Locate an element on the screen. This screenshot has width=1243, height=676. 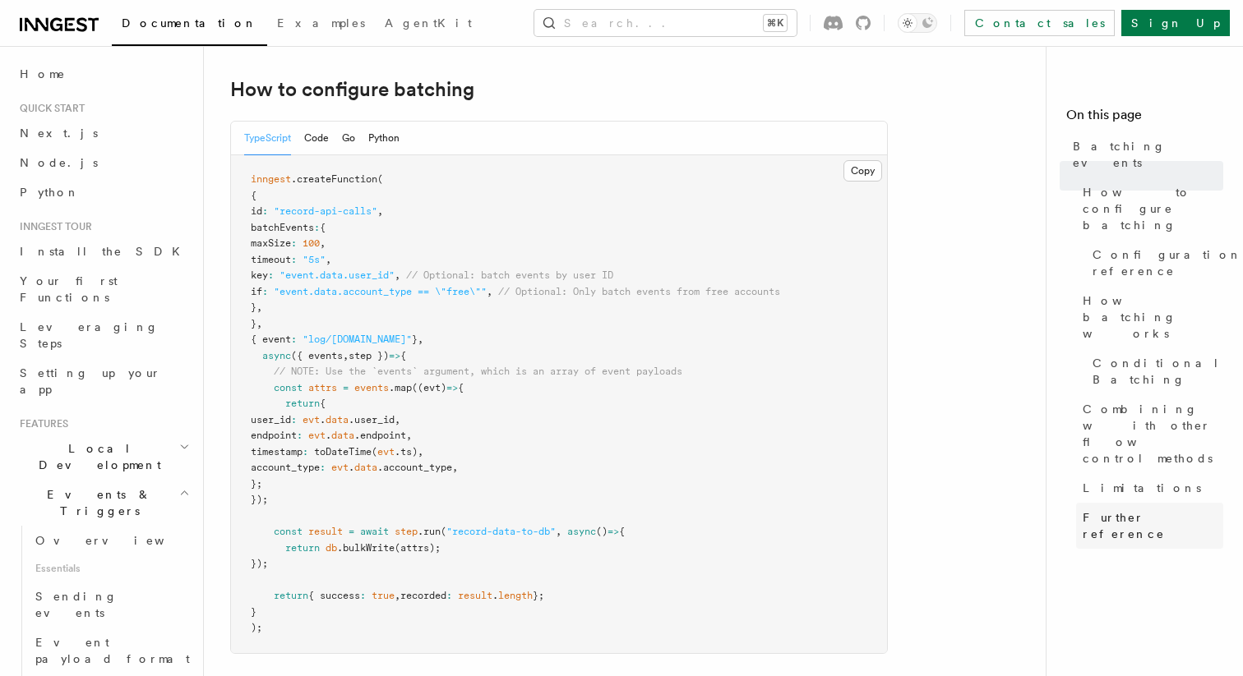
span: ({ events is located at coordinates (316, 356).